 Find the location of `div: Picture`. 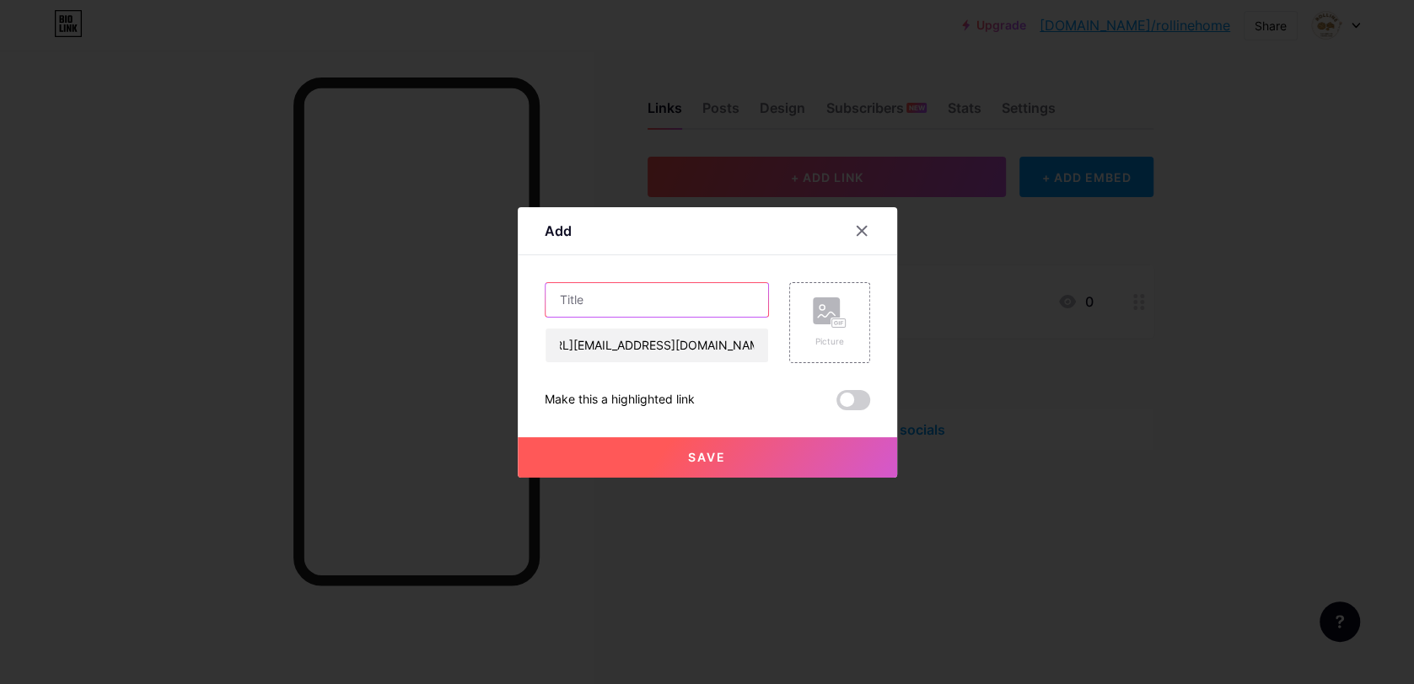

div: Picture is located at coordinates (829, 341).